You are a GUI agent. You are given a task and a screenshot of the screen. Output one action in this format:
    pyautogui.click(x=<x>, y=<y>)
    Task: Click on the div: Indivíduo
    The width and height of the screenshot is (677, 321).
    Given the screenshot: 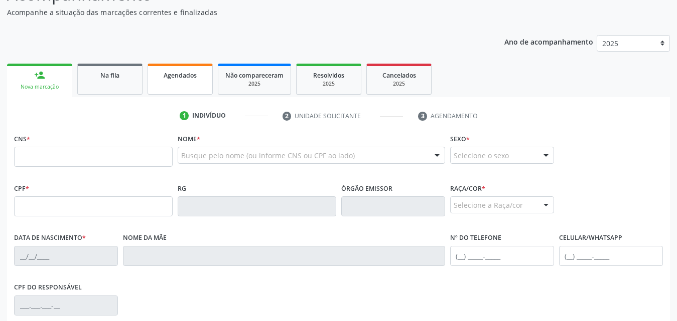 What is the action you would take?
    pyautogui.click(x=209, y=116)
    